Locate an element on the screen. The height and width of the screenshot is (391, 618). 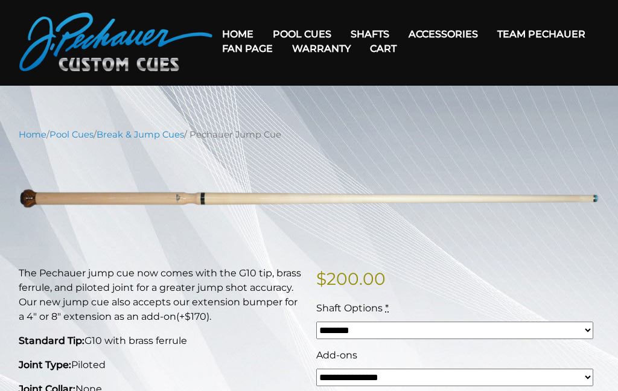
bdi: 200.00 is located at coordinates (351, 279).